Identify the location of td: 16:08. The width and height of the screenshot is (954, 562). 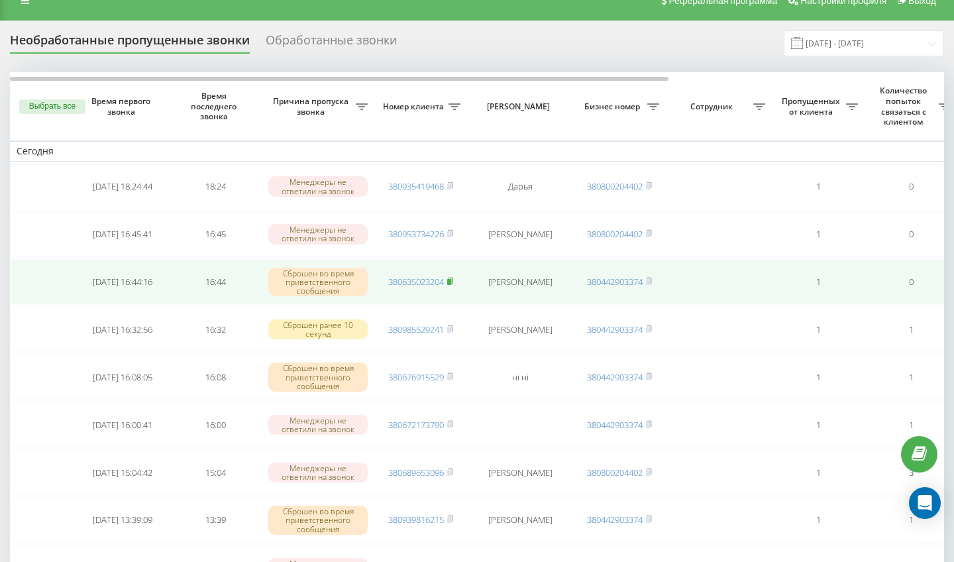
(215, 377).